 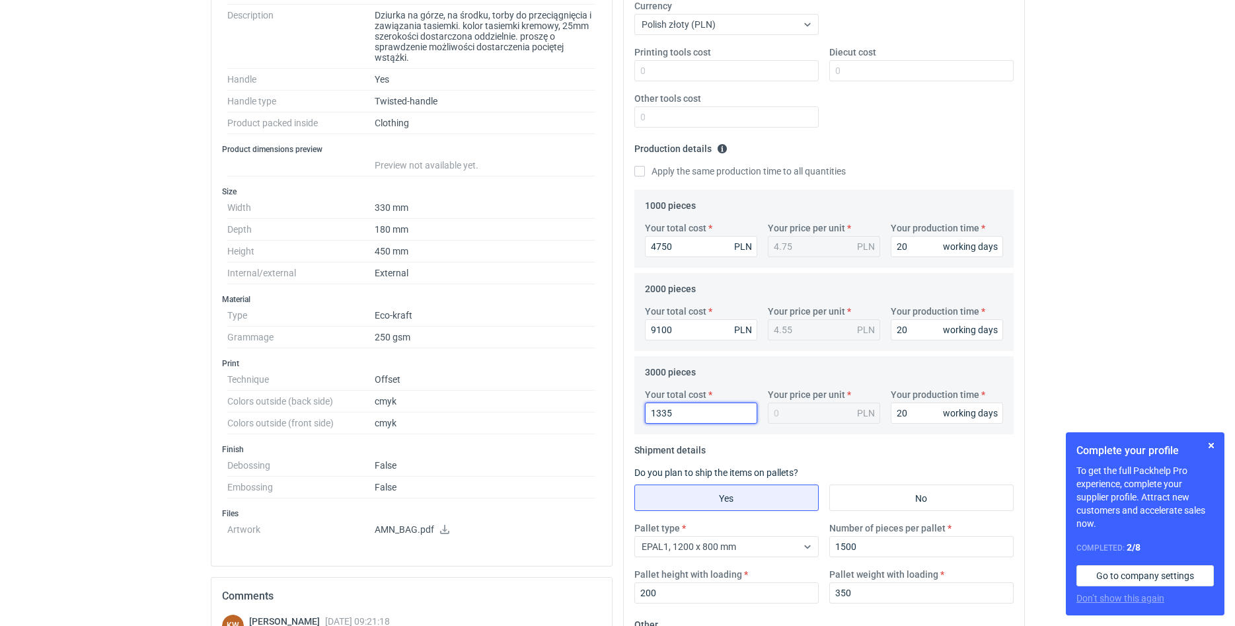 What do you see at coordinates (1145, 451) in the screenshot?
I see `h1: Complete your profile` at bounding box center [1145, 451].